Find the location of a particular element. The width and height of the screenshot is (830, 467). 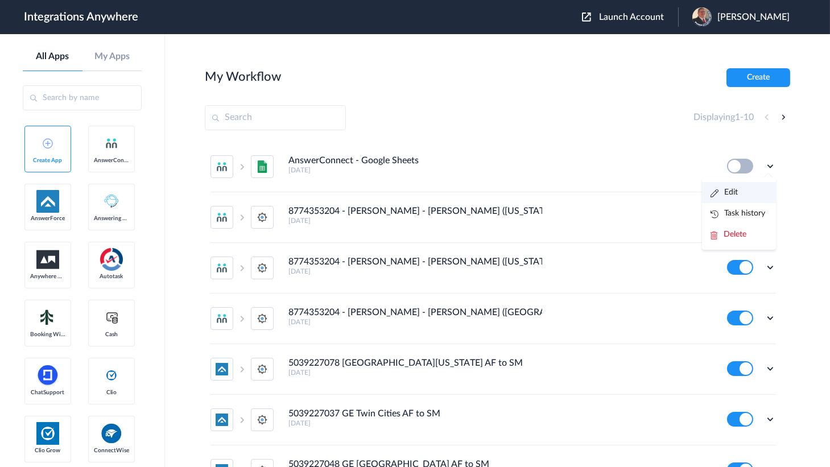

img: answerconnect-logo.svg is located at coordinates (111, 143).